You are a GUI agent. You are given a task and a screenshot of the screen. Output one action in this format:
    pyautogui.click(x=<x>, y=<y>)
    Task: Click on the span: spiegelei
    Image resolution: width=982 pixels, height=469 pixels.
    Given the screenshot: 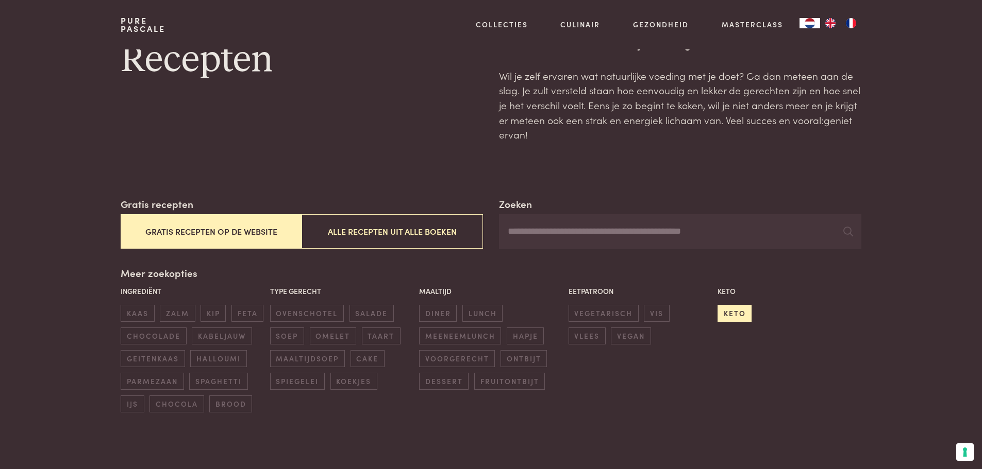 What is the action you would take?
    pyautogui.click(x=297, y=381)
    